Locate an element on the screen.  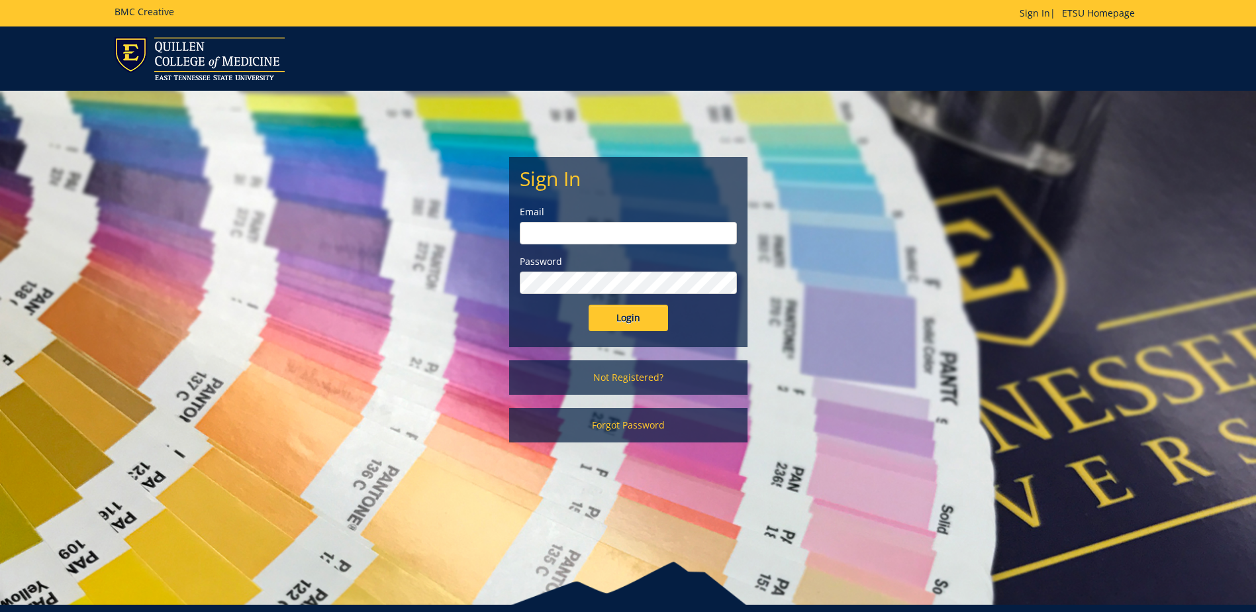
h2: Sign In is located at coordinates (628, 178).